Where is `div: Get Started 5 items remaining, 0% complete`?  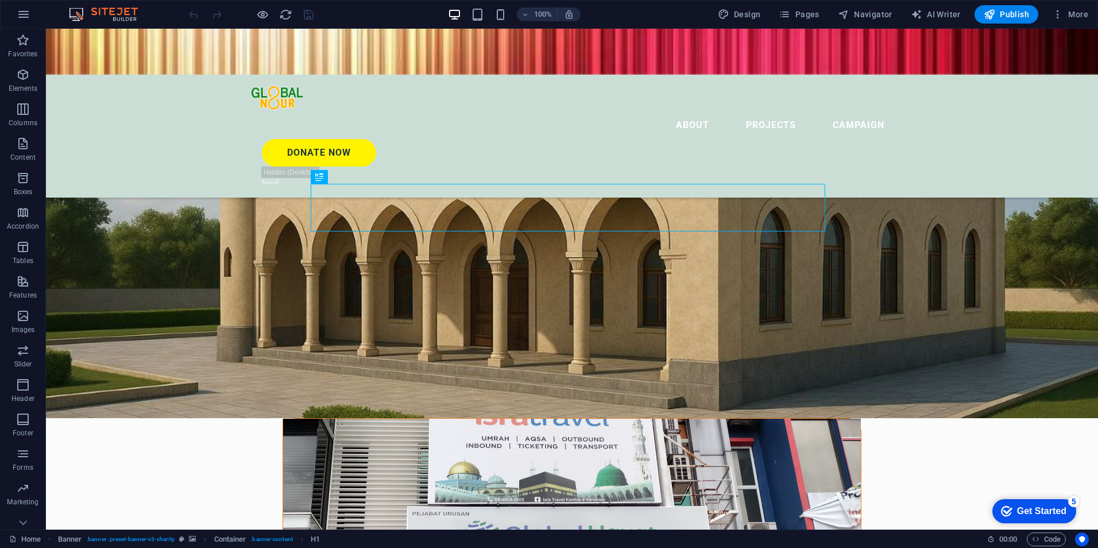 div: Get Started 5 items remaining, 0% complete is located at coordinates (51, 18).